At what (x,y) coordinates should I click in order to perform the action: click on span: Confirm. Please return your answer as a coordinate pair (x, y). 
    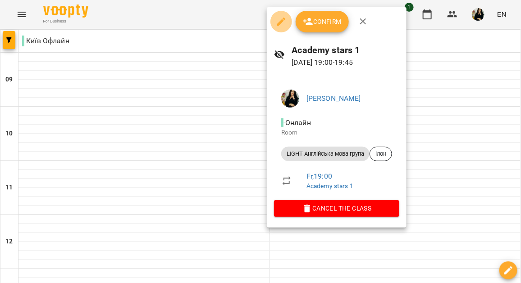
    Looking at the image, I should click on (322, 22).